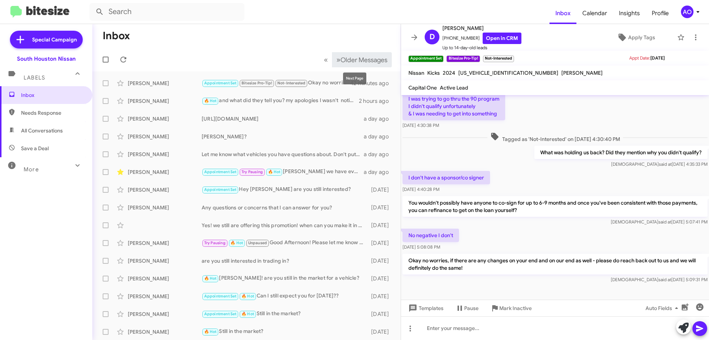 This screenshot has width=709, height=340. What do you see at coordinates (373, 83) in the screenshot?
I see `div: 42 minutes ago` at bounding box center [373, 83].